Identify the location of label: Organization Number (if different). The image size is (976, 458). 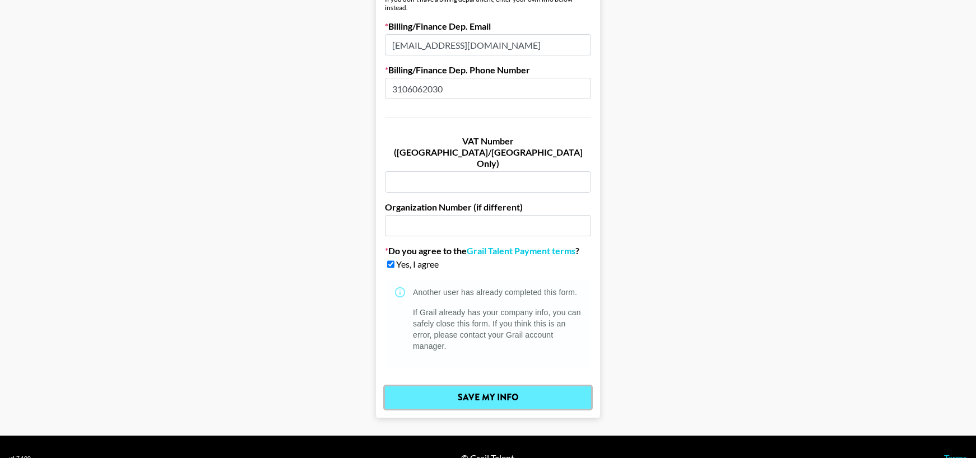
(488, 207).